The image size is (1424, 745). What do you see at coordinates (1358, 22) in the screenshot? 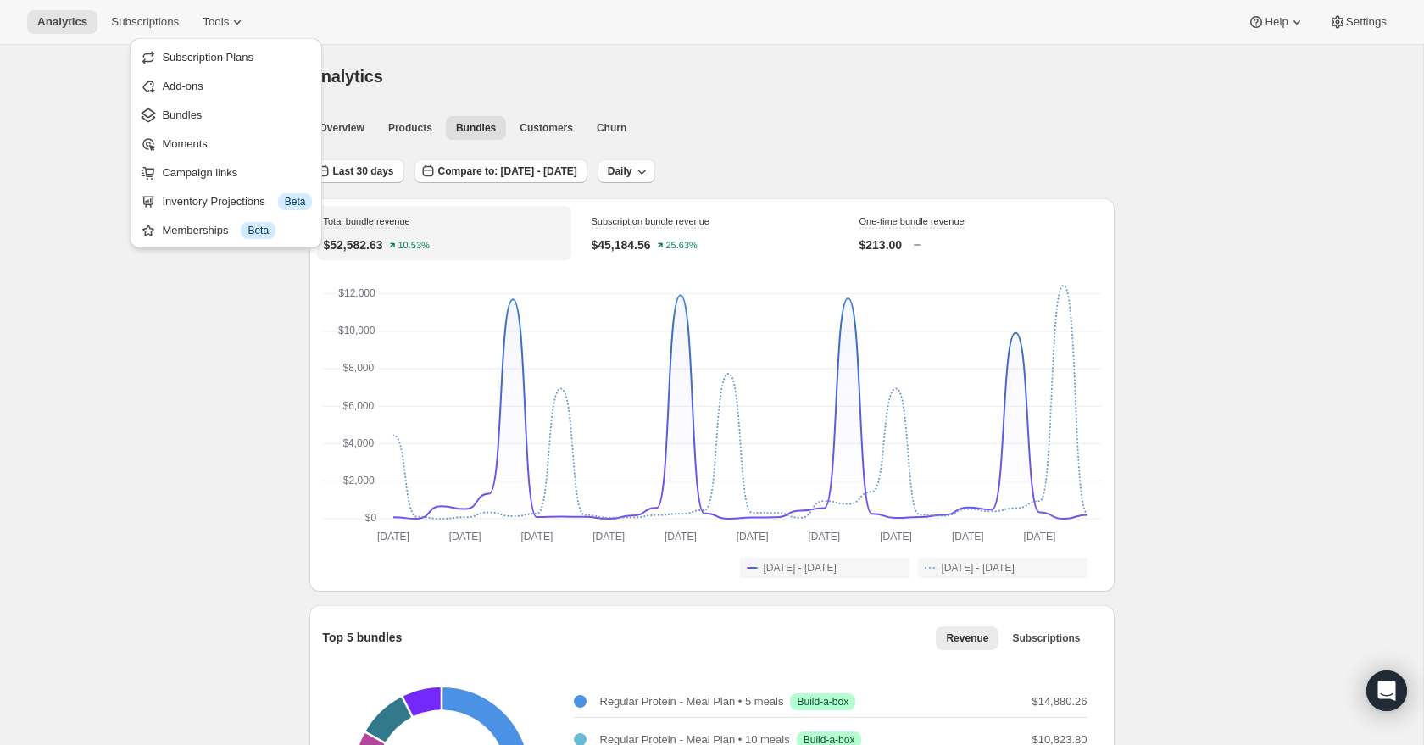
I see `button: Settings` at bounding box center [1358, 22].